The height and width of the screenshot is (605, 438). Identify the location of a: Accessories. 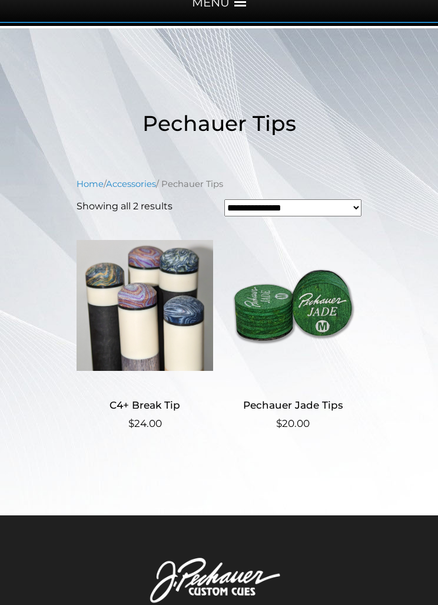
(131, 184).